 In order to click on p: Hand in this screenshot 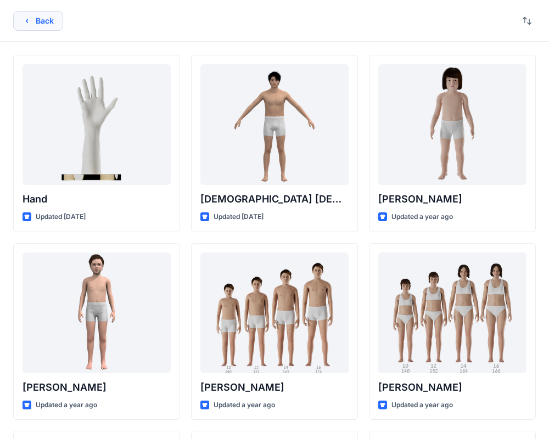, I will do `click(97, 199)`.